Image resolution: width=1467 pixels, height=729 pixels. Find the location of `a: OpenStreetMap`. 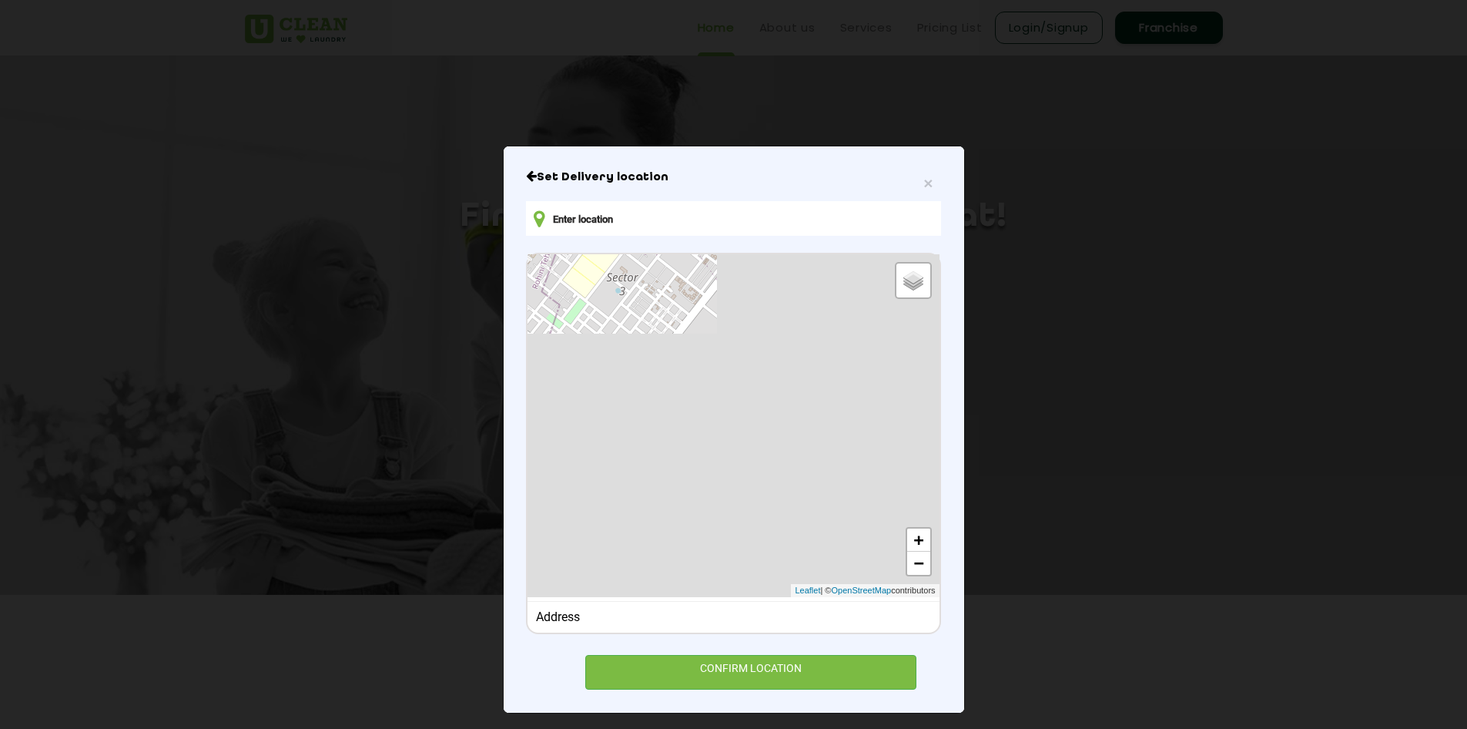

a: OpenStreetMap is located at coordinates (861, 590).